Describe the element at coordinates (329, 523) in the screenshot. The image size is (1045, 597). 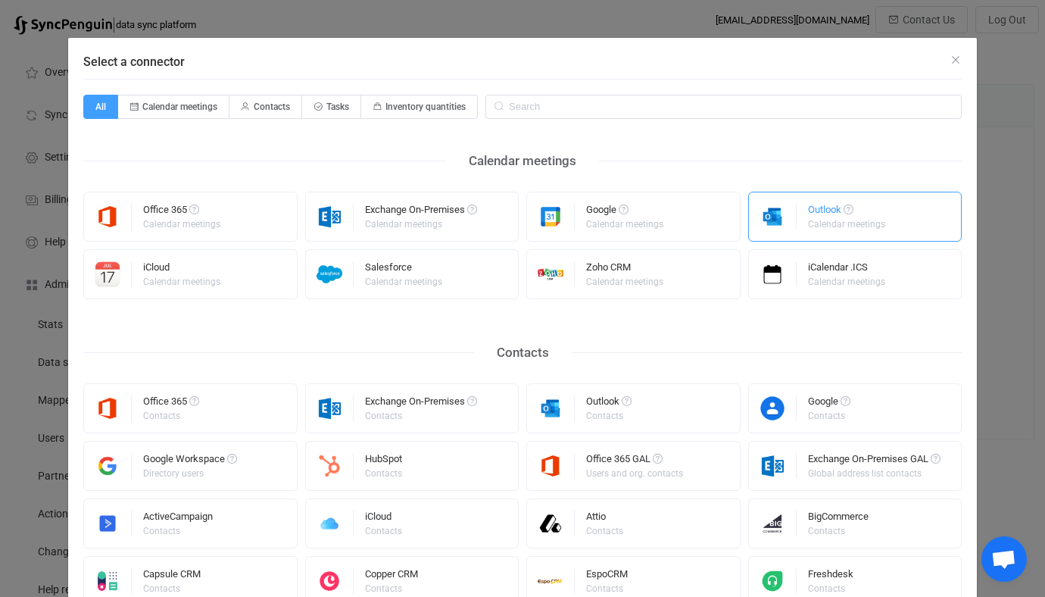
I see `img: icloud.png` at that location.